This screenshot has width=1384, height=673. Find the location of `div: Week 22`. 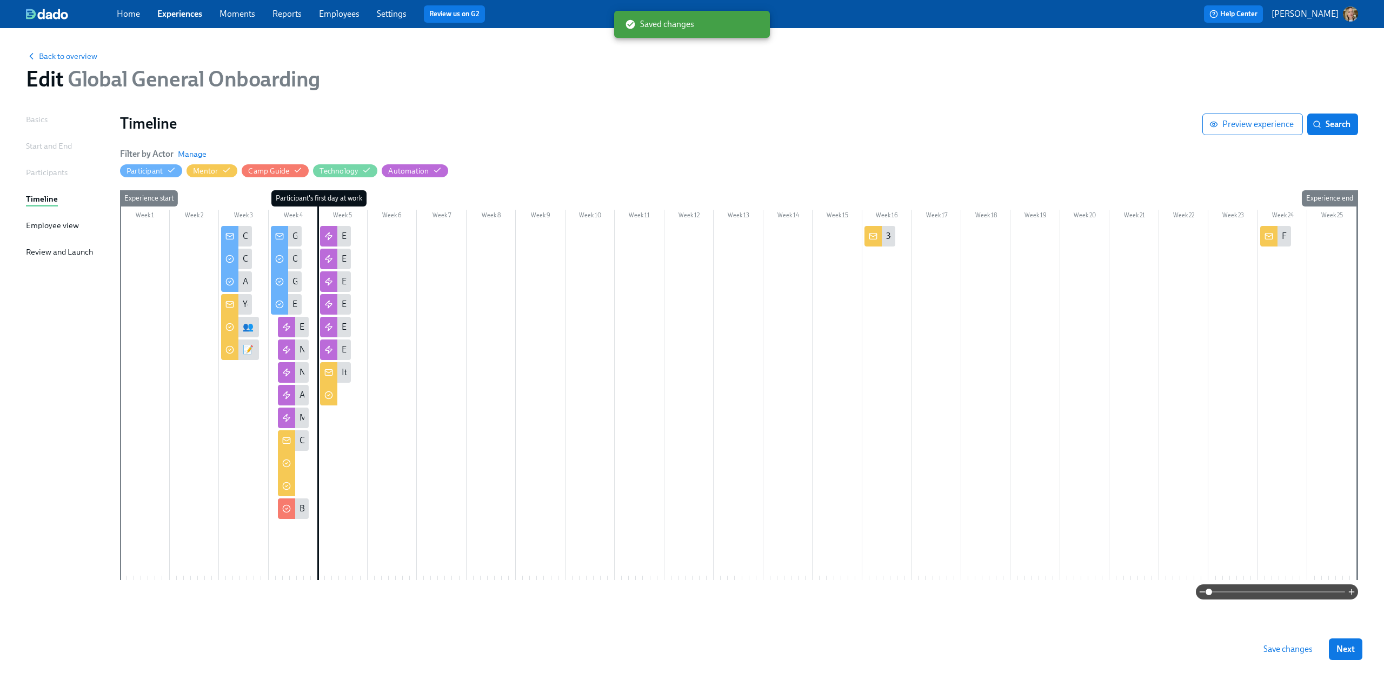

div: Week 22 is located at coordinates (1184, 217).